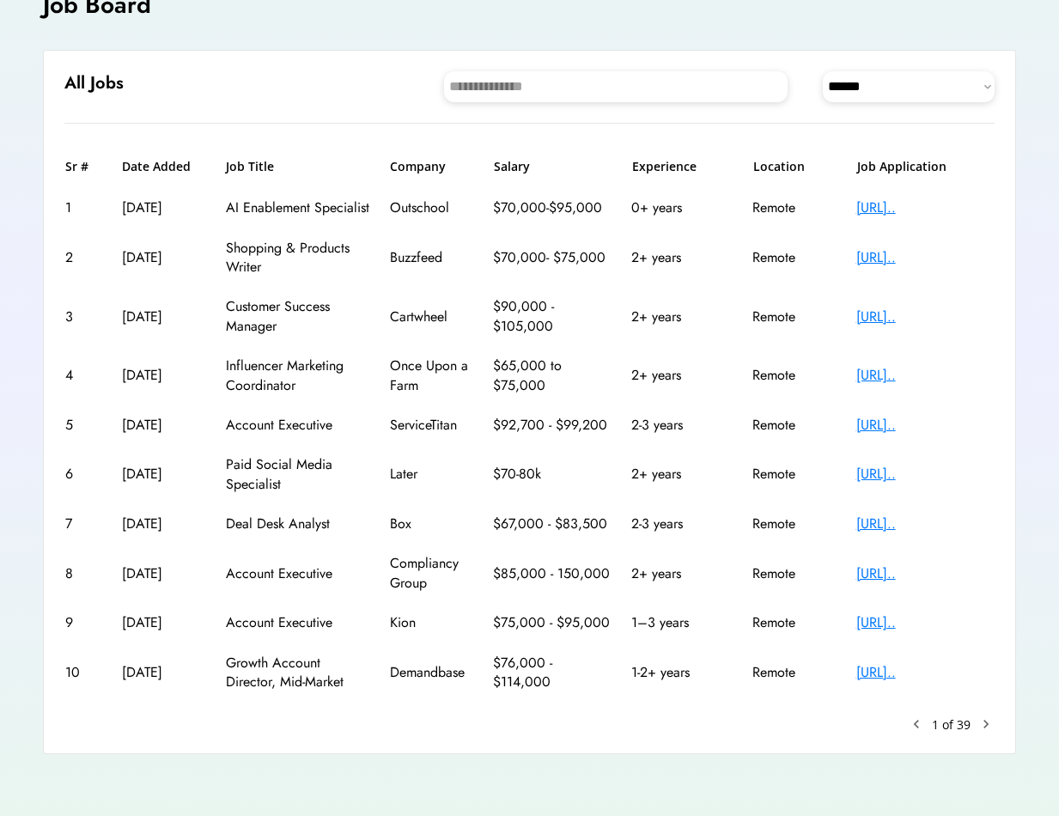 Image resolution: width=1059 pixels, height=816 pixels. I want to click on div: Deal Desk Analyst, so click(299, 524).